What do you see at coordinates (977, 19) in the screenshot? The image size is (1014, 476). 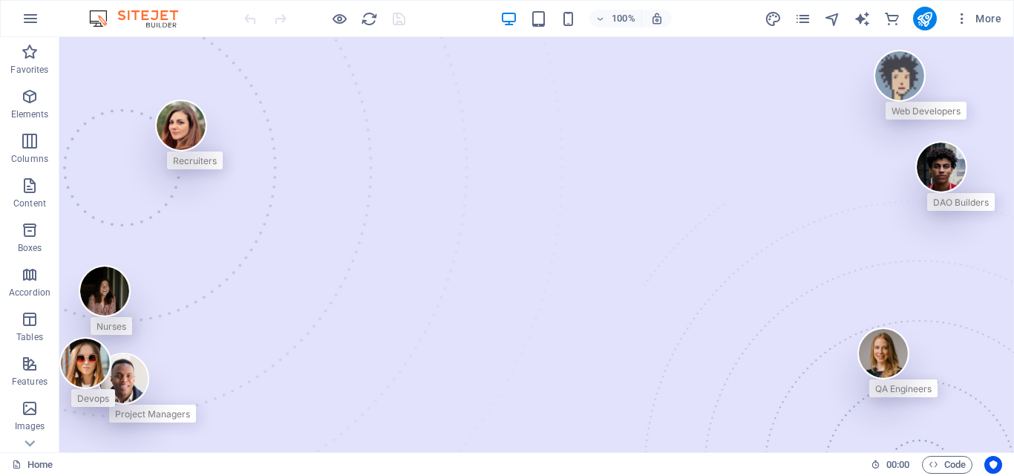 I see `button: More` at bounding box center [977, 19].